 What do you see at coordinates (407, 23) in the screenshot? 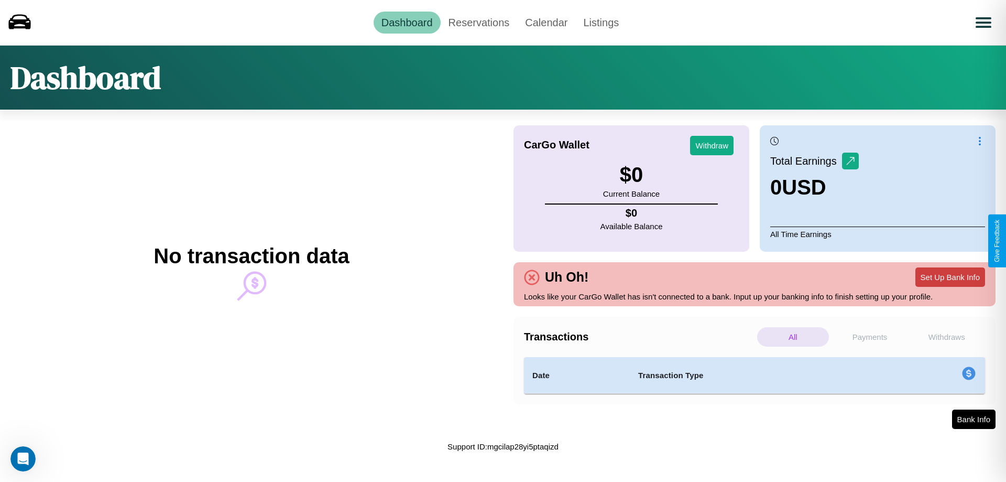
I see `a: Dashboard` at bounding box center [407, 23].